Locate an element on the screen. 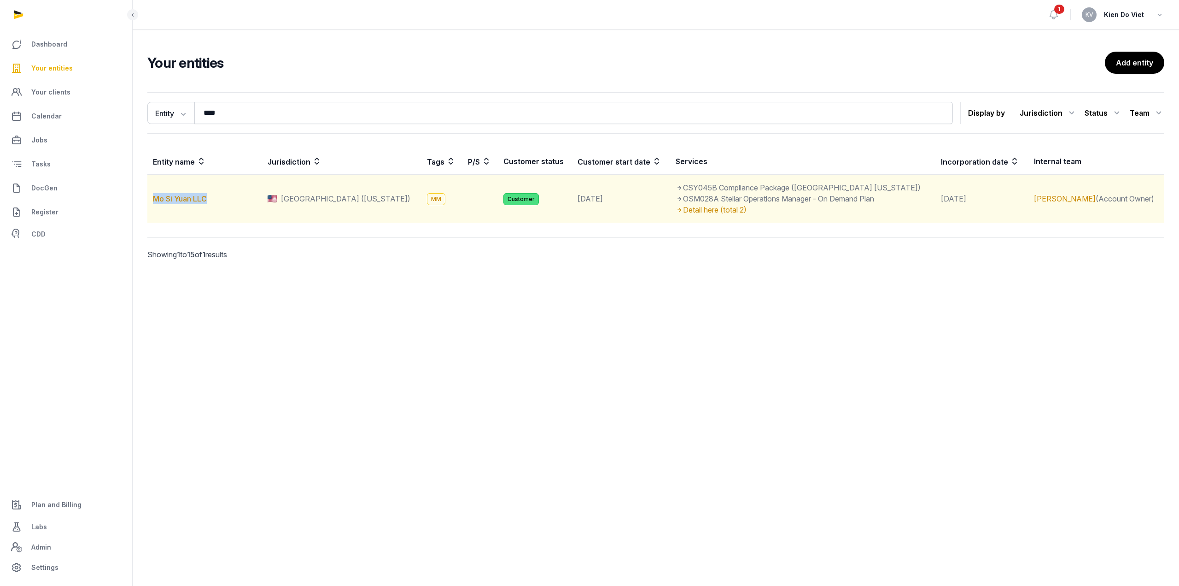 This screenshot has height=586, width=1179. div: Jurisdiction is located at coordinates (1049, 113).